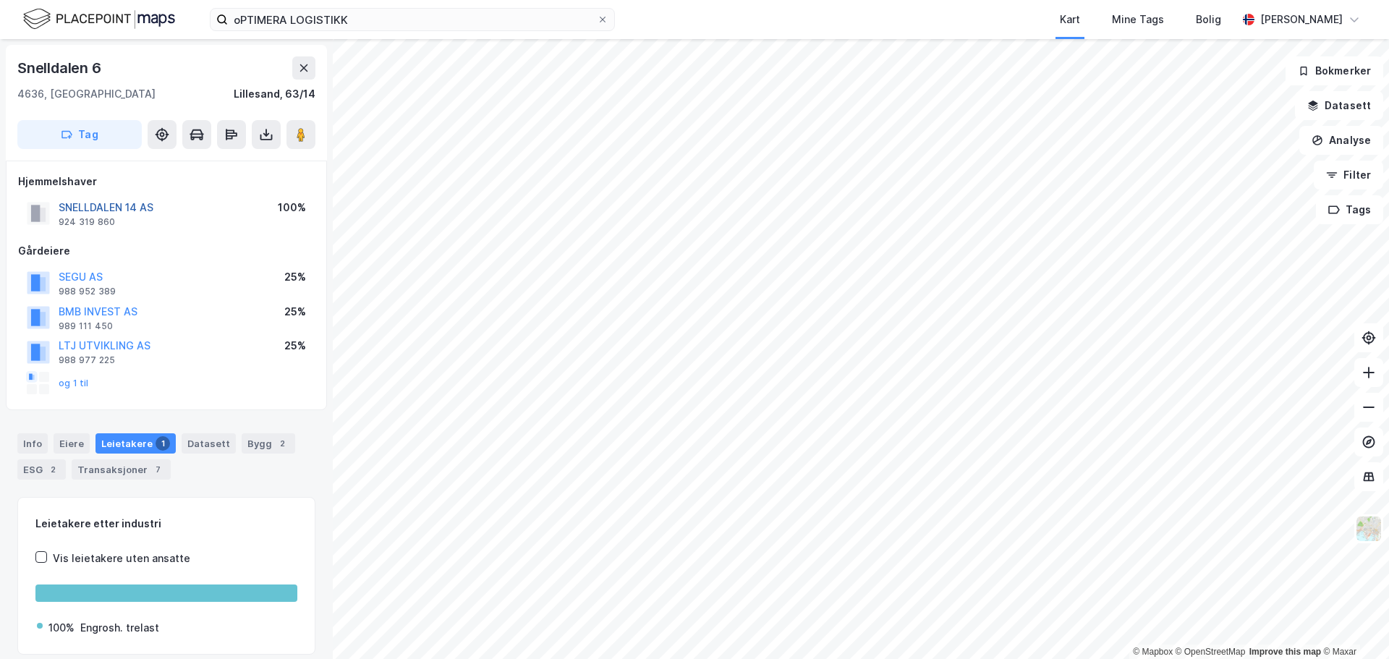 Image resolution: width=1389 pixels, height=659 pixels. I want to click on div: Lillesand, 63/14, so click(274, 94).